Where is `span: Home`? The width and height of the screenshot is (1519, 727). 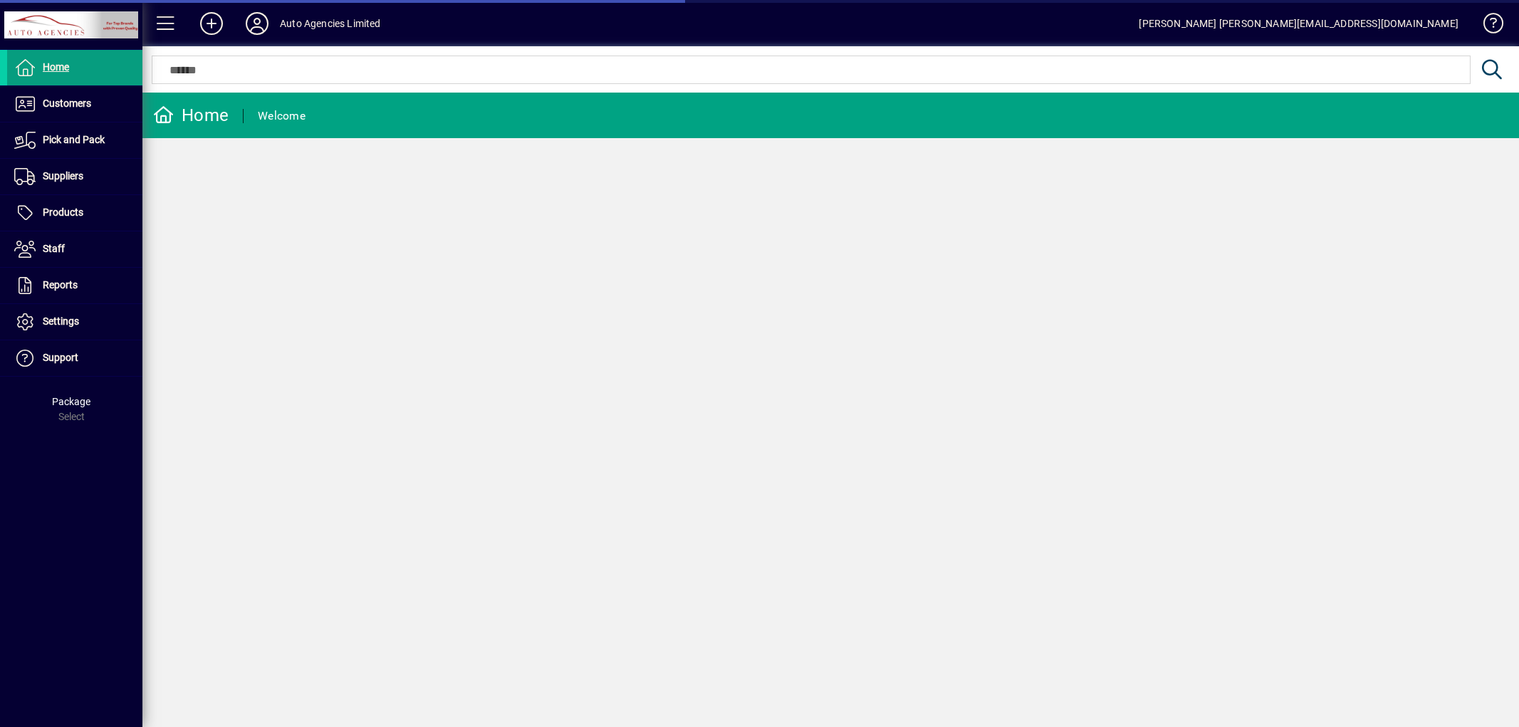 span: Home is located at coordinates (56, 67).